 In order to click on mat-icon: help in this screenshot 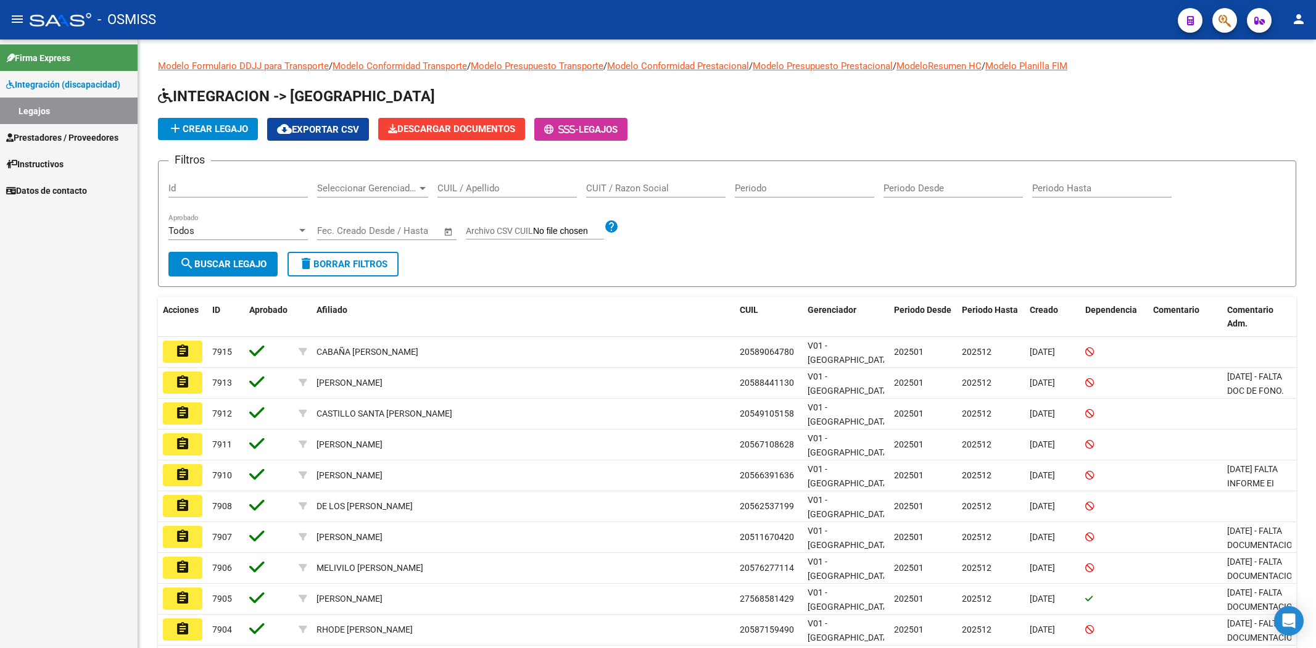, I will do `click(611, 226)`.